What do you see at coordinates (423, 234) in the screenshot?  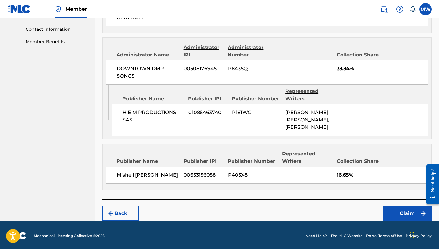 I see `div: Chat Widget` at bounding box center [423, 234].